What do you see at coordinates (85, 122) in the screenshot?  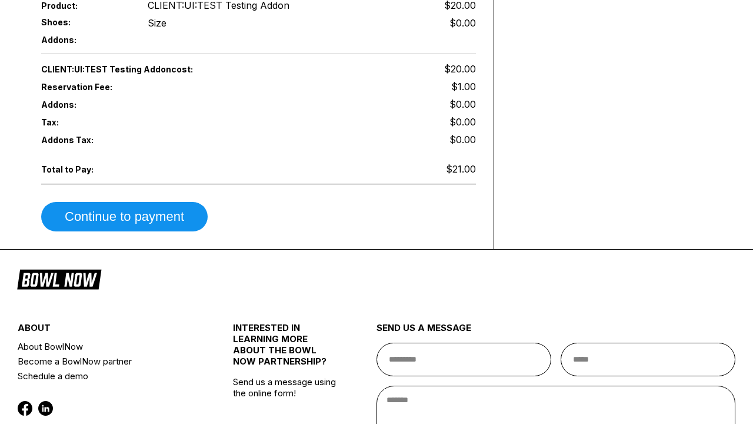 I see `span: Tax:` at bounding box center [85, 122].